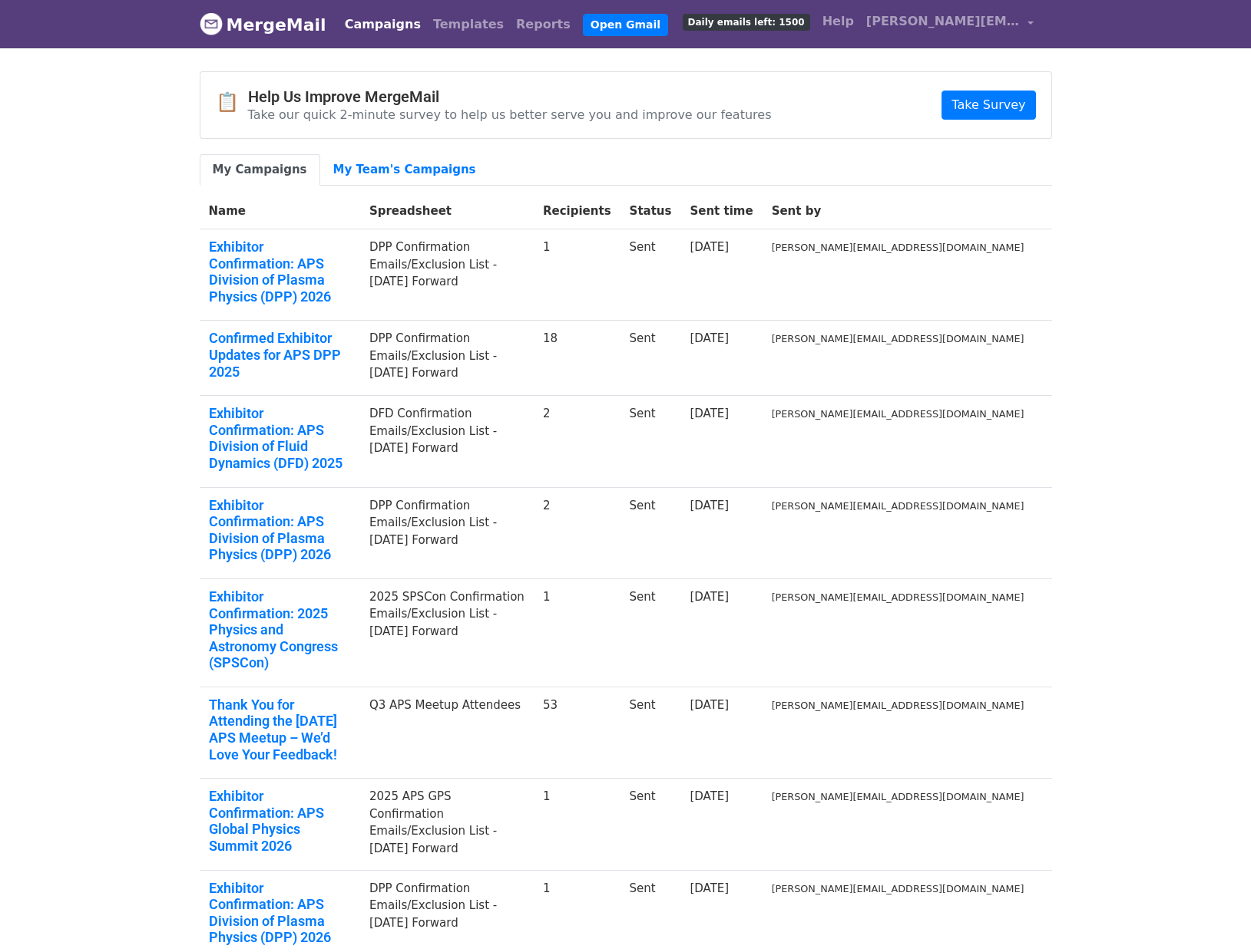 Image resolution: width=1251 pixels, height=952 pixels. What do you see at coordinates (625, 25) in the screenshot?
I see `a: Open Gmail` at bounding box center [625, 25].